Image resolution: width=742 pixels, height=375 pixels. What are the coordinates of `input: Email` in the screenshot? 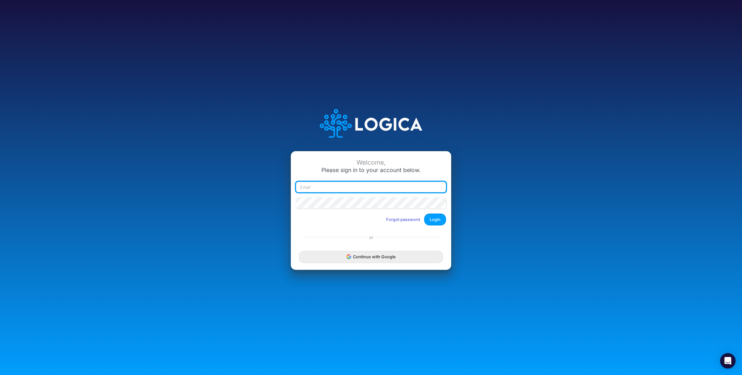 It's located at (371, 187).